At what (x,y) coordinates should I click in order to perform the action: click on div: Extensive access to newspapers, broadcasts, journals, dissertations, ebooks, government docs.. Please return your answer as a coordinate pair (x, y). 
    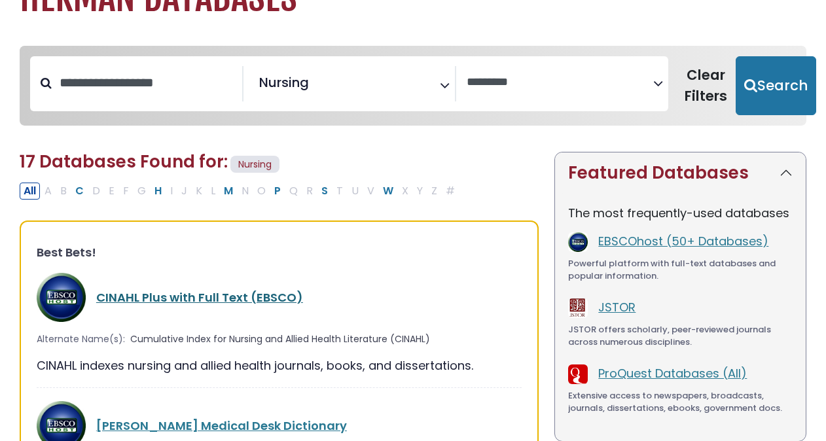
    Looking at the image, I should click on (680, 402).